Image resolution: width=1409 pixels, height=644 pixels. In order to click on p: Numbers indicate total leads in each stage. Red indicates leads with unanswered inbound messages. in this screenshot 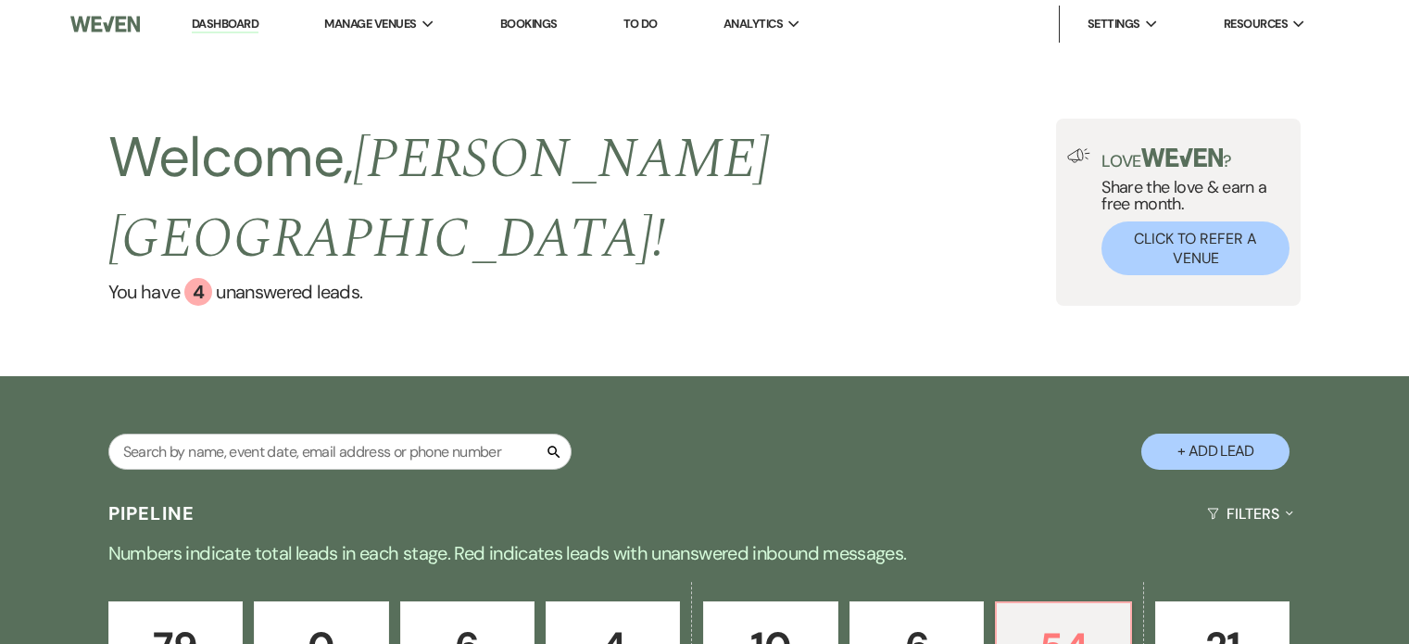, I will do `click(705, 553)`.